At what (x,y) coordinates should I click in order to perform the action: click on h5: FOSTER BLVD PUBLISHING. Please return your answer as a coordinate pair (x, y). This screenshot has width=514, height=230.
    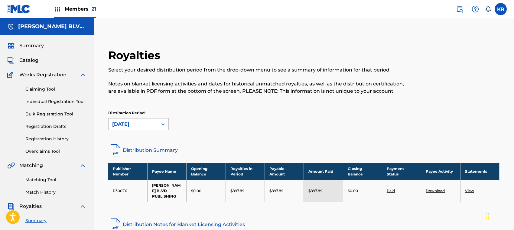
    Looking at the image, I should click on (52, 26).